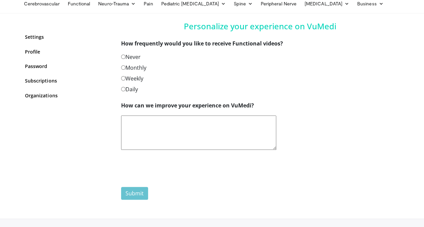 The width and height of the screenshot is (424, 227). What do you see at coordinates (260, 26) in the screenshot?
I see `h4: Personalize your experience on VuMedi` at bounding box center [260, 26].